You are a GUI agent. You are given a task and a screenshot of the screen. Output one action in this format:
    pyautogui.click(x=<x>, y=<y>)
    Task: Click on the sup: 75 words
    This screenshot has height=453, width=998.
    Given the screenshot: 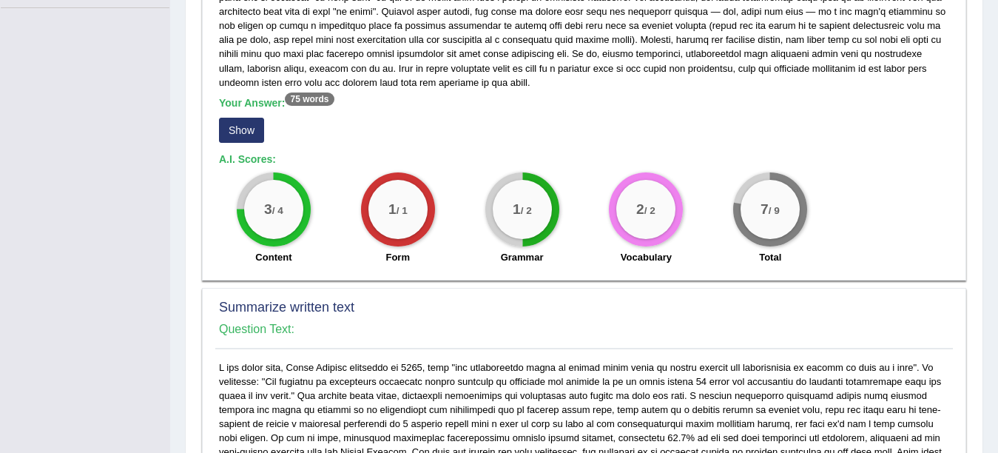 What is the action you would take?
    pyautogui.click(x=309, y=99)
    